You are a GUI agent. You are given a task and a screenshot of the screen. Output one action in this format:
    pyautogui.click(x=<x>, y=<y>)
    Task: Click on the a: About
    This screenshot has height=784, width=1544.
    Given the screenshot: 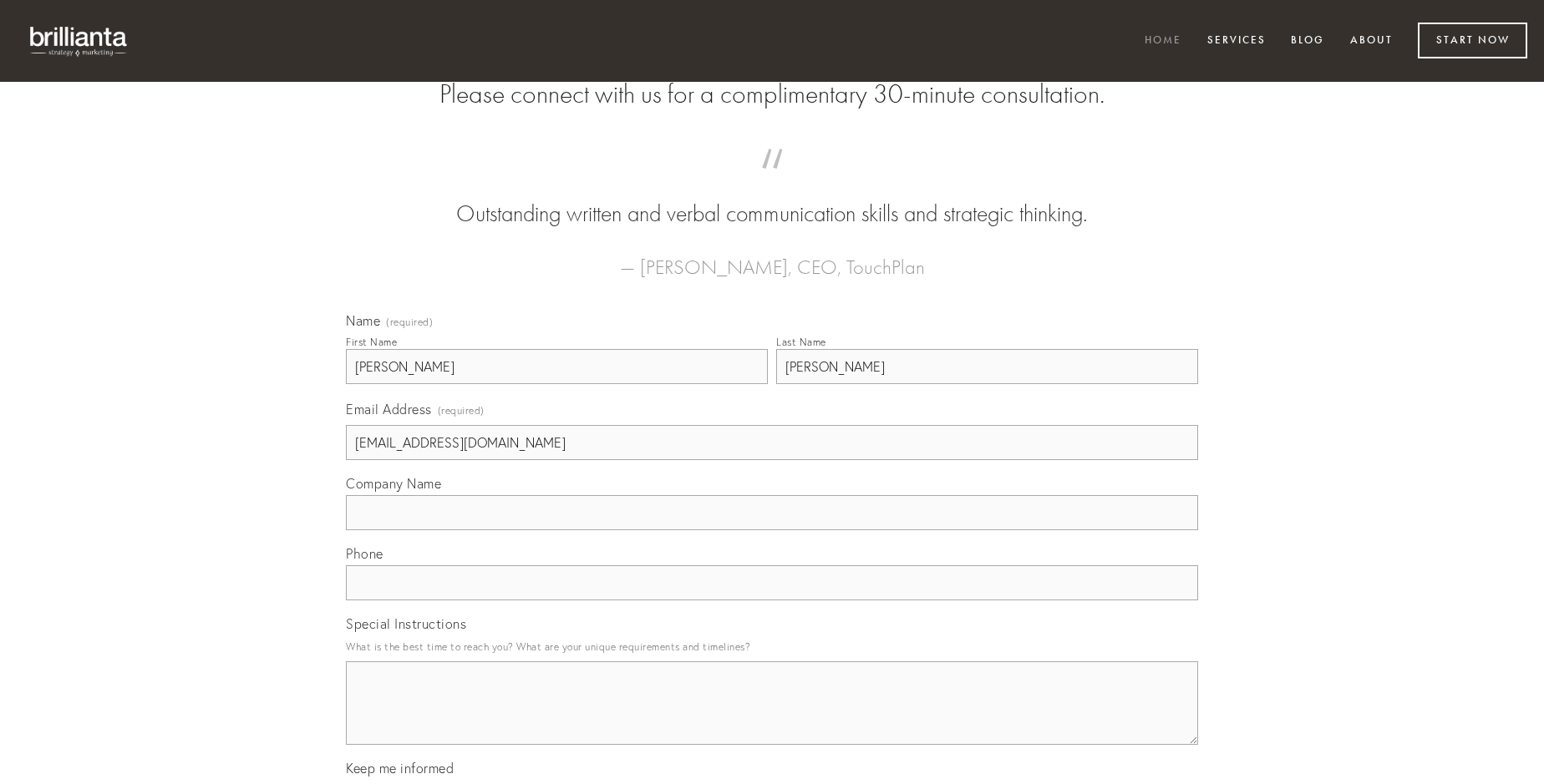 What is the action you would take?
    pyautogui.click(x=1371, y=41)
    